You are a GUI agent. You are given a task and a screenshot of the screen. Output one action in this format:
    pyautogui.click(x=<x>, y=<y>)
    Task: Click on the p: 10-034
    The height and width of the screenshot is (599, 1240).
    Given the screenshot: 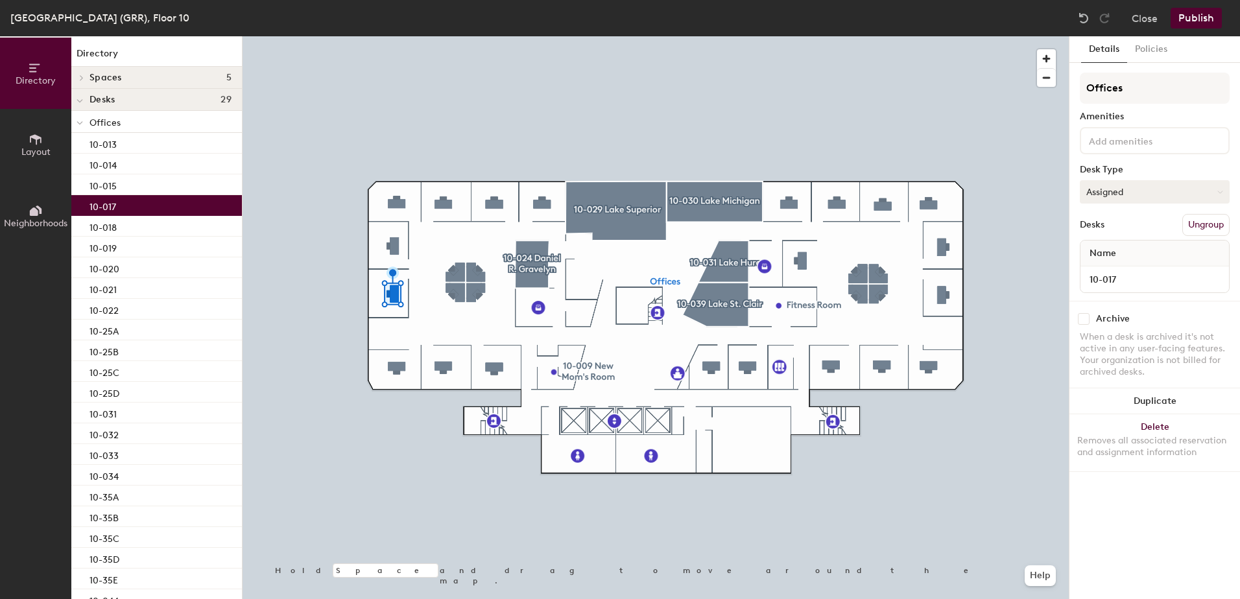 What is the action you would take?
    pyautogui.click(x=104, y=475)
    